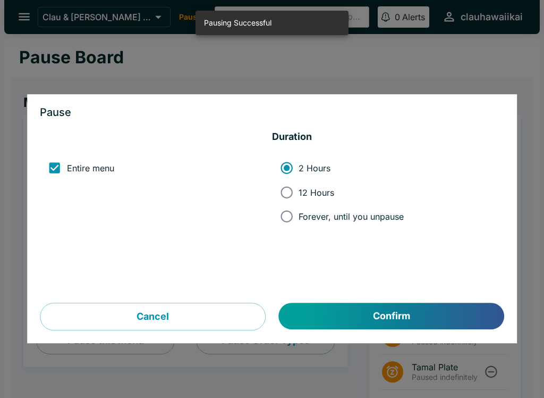 Image resolution: width=544 pixels, height=398 pixels. I want to click on h3: Pause, so click(272, 113).